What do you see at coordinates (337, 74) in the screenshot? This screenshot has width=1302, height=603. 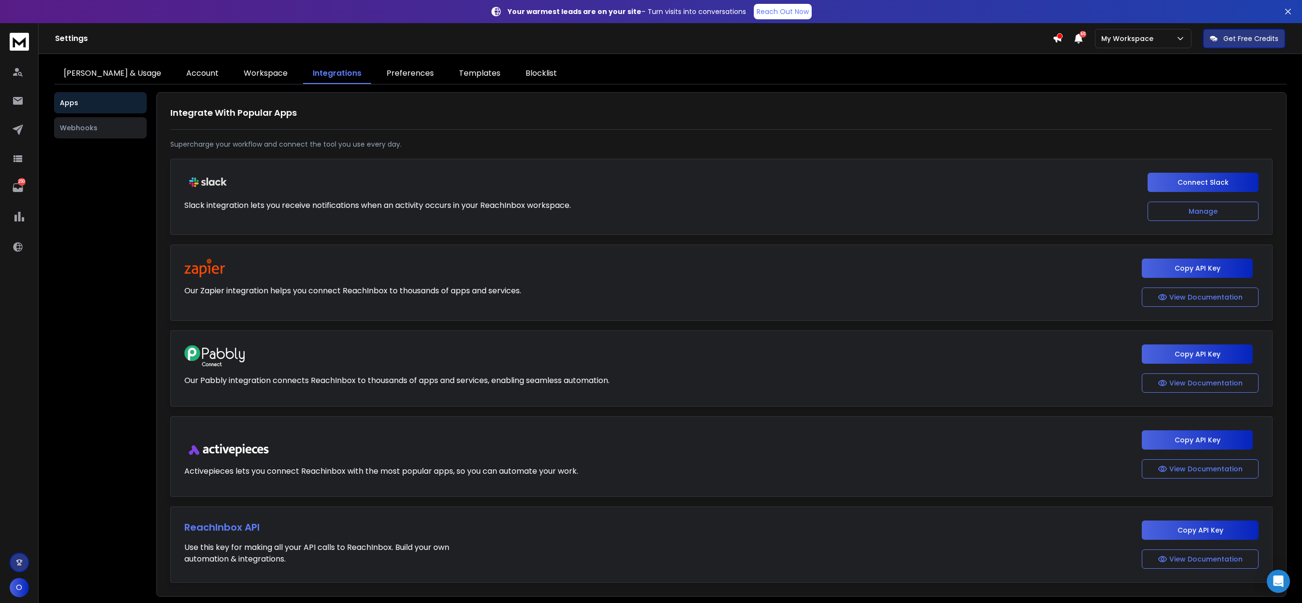 I see `a: Integrations` at bounding box center [337, 74].